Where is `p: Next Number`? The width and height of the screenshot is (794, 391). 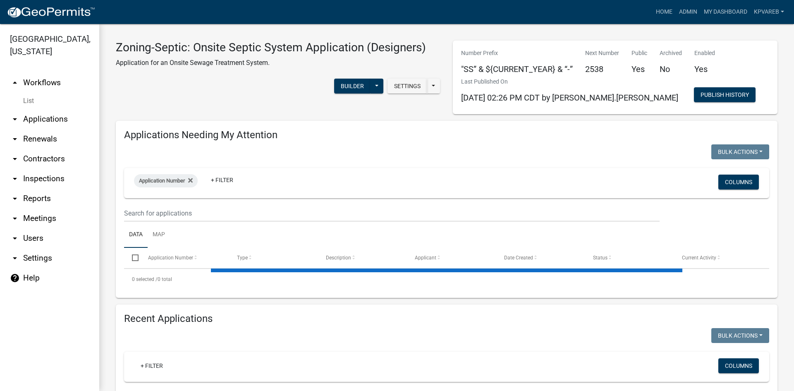
p: Next Number is located at coordinates (602, 53).